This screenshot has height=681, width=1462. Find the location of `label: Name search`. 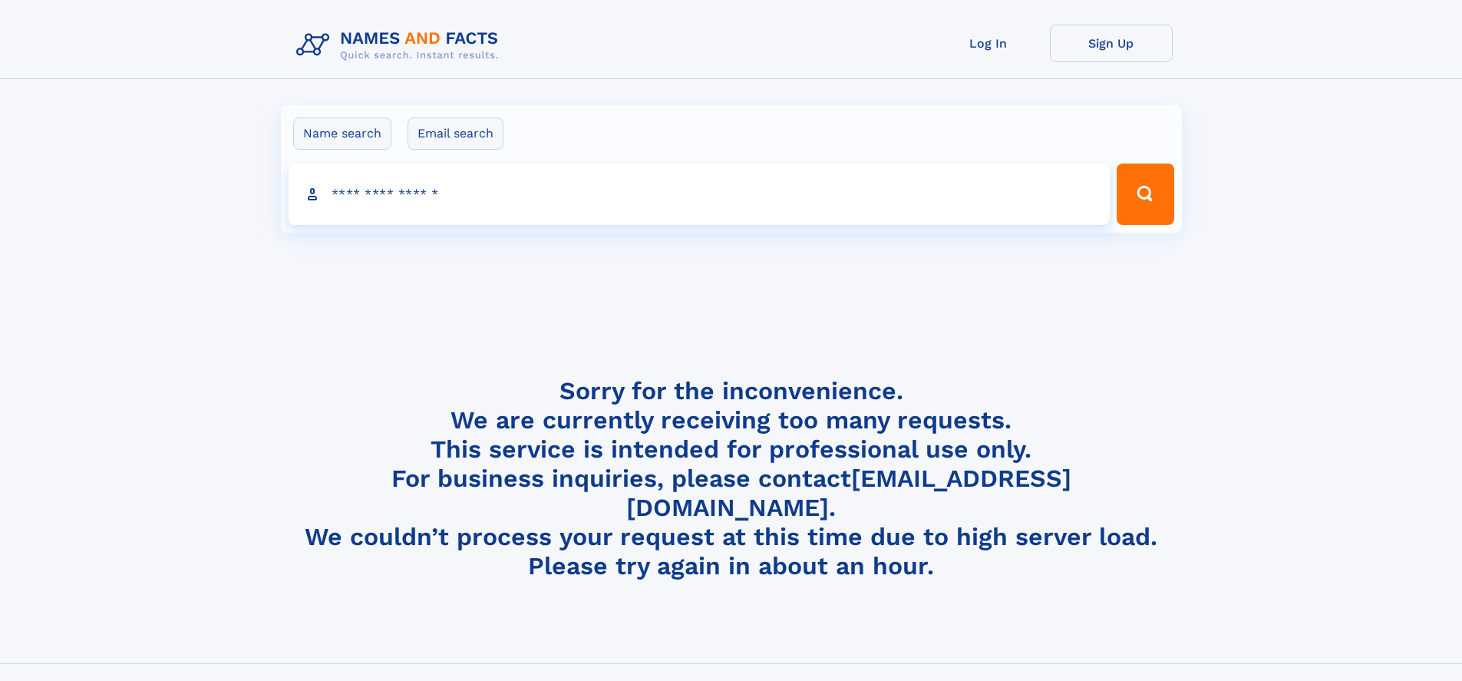

label: Name search is located at coordinates (342, 134).